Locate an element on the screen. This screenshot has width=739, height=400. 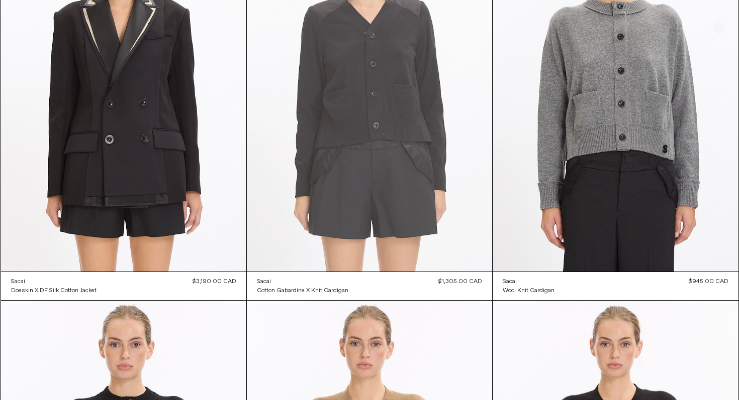
div: Cotton Gabardine x Knit Cardigan is located at coordinates (302, 291).